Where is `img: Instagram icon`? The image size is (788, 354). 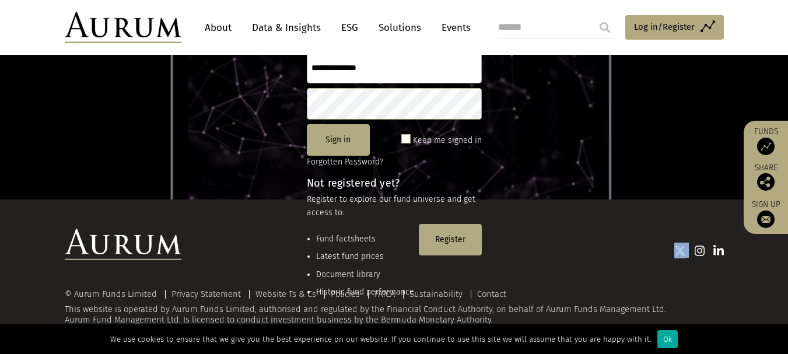
img: Instagram icon is located at coordinates (700, 251).